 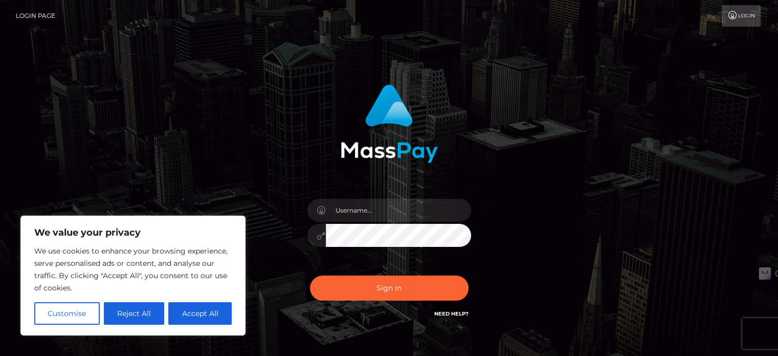 I want to click on p: We value your privacy, so click(x=133, y=232).